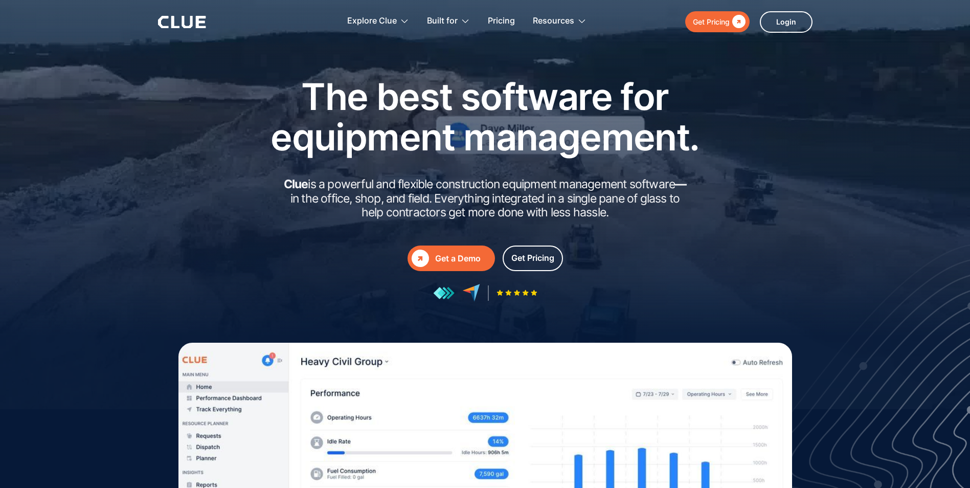 The width and height of the screenshot is (970, 488). I want to click on h1: The best software for equipment management., so click(485, 117).